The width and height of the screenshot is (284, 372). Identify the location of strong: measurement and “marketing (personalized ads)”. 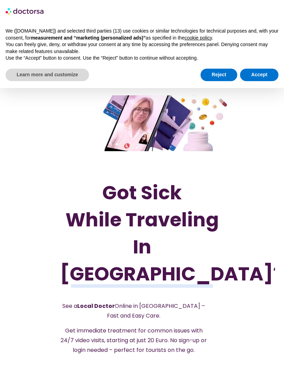
(88, 38).